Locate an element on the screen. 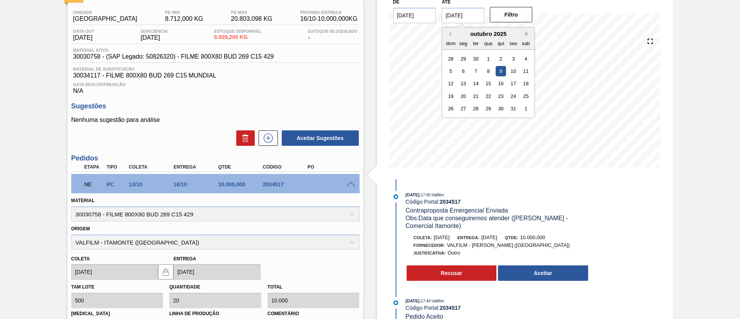 This screenshot has height=319, width=740. div: dom is located at coordinates (450, 43).